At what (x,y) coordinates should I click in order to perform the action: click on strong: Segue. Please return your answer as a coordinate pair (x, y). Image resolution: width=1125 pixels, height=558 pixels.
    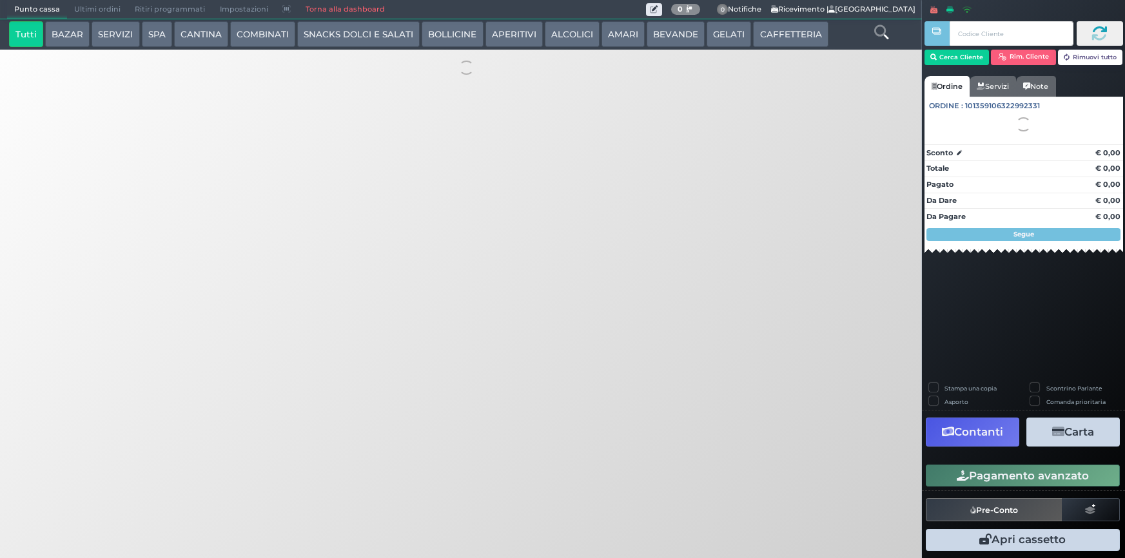
    Looking at the image, I should click on (1023, 234).